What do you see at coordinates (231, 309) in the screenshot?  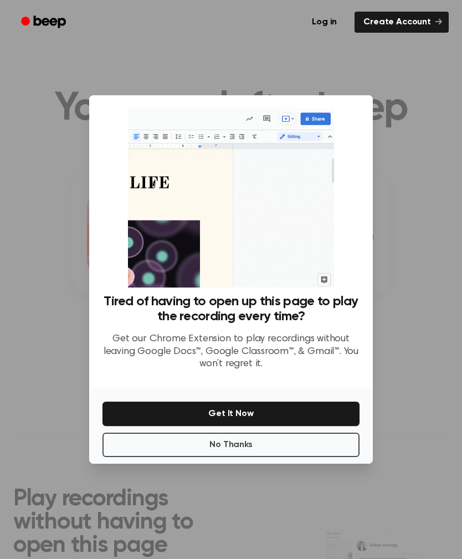 I see `h3: Tired of having to open up this page to play the recording every time?` at bounding box center [231, 309].